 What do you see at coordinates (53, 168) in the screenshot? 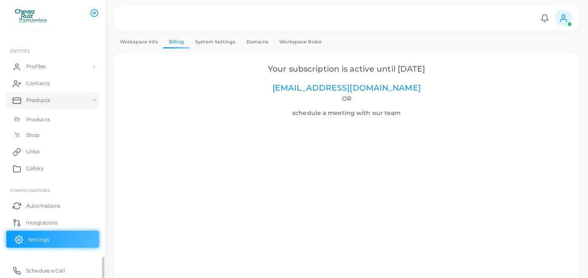
I see `a: Gallery` at bounding box center [53, 168].